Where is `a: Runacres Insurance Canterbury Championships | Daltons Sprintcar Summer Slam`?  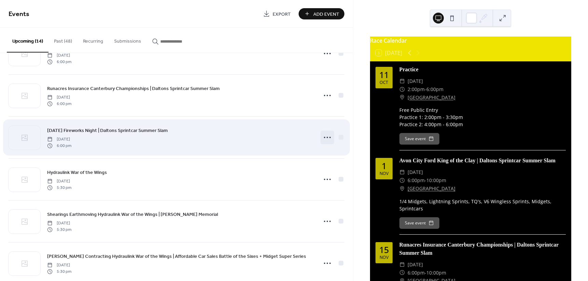 a: Runacres Insurance Canterbury Championships | Daltons Sprintcar Summer Slam is located at coordinates (133, 88).